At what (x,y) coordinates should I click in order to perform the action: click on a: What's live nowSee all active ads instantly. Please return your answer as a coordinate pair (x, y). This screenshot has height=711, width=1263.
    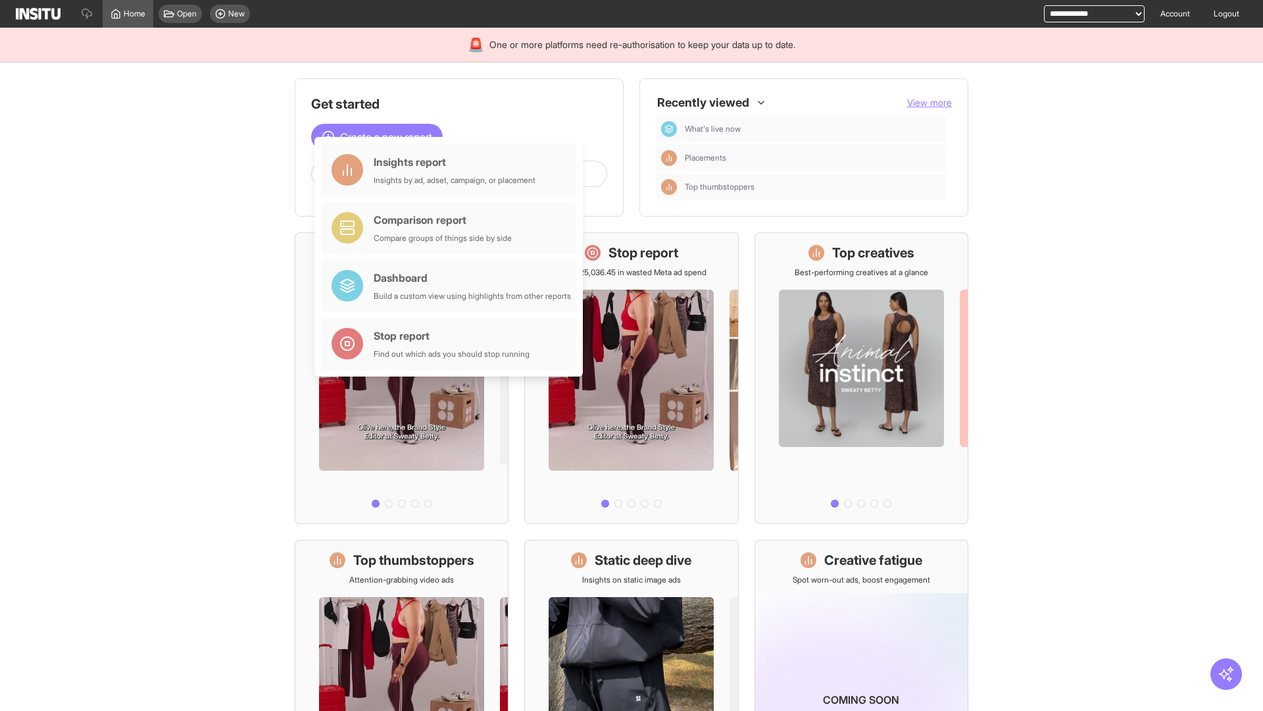
    Looking at the image, I should click on (401, 378).